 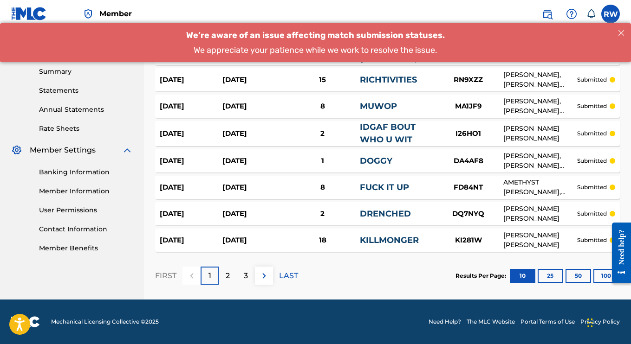 What do you see at coordinates (322, 161) in the screenshot?
I see `div: 1` at bounding box center [322, 161].